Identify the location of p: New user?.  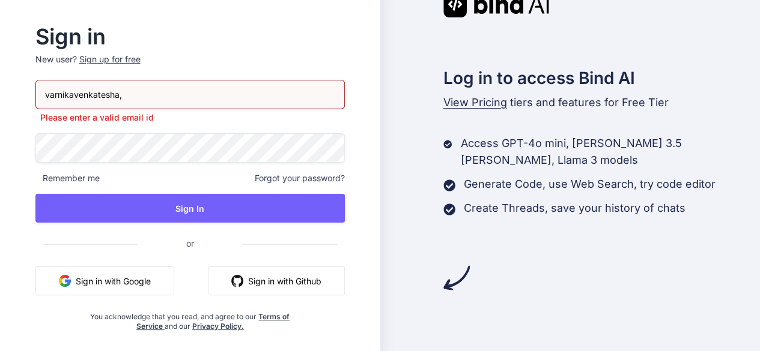
(190, 67).